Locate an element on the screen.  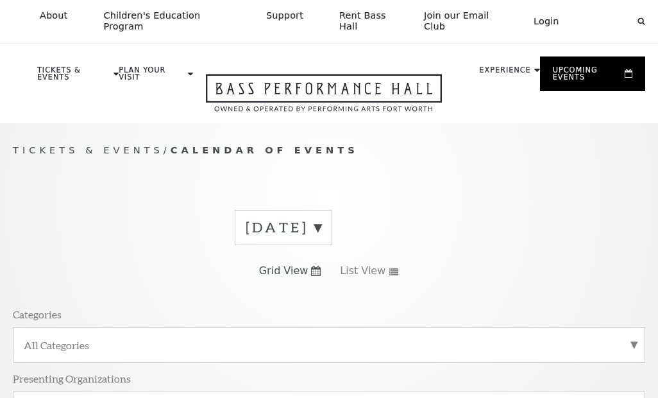
select: Select: is located at coordinates (602, 21).